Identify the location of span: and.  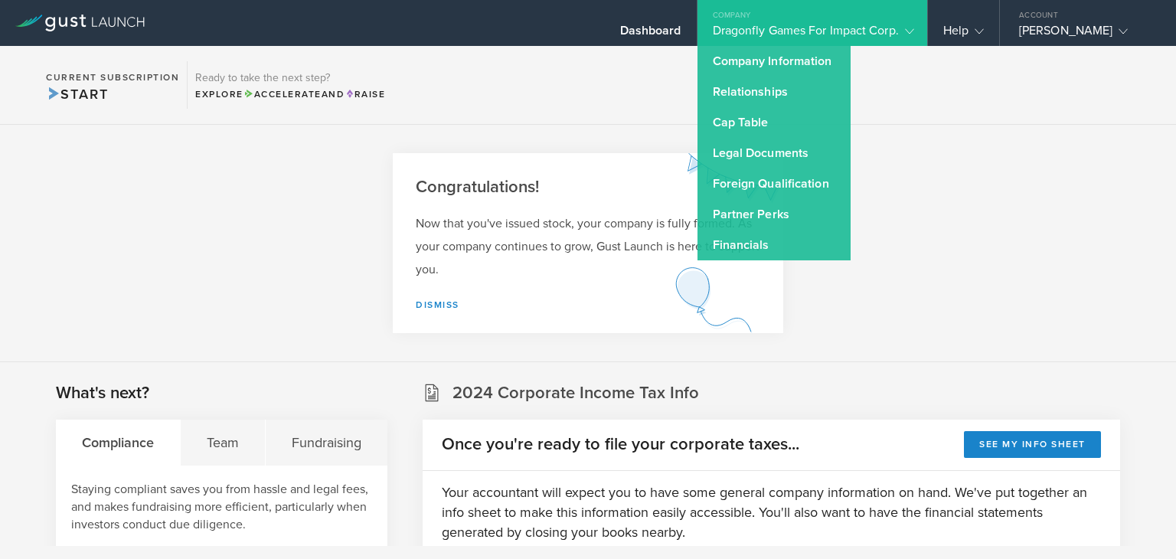
(294, 94).